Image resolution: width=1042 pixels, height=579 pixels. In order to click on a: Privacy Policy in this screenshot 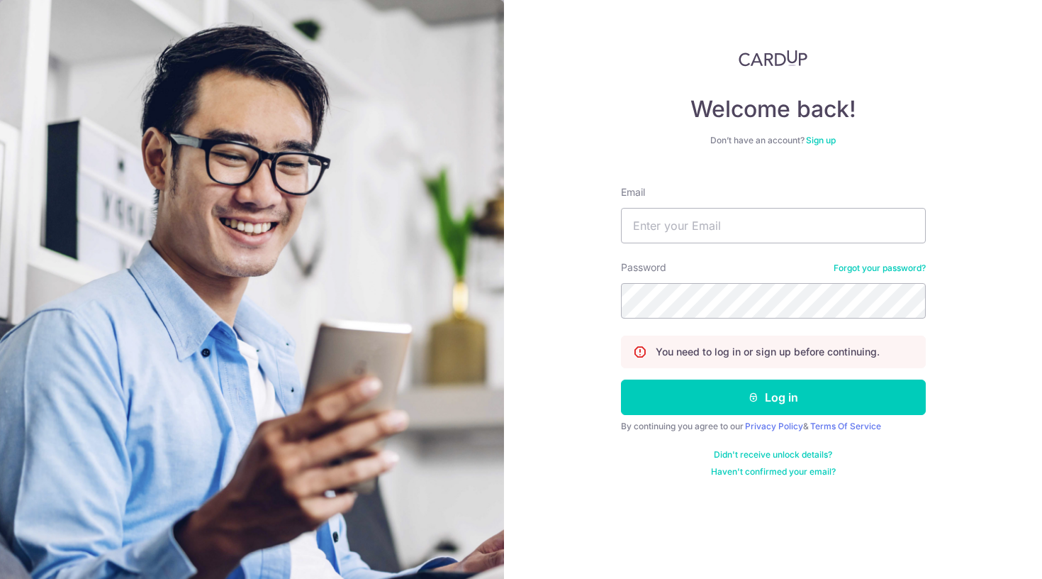, I will do `click(774, 425)`.